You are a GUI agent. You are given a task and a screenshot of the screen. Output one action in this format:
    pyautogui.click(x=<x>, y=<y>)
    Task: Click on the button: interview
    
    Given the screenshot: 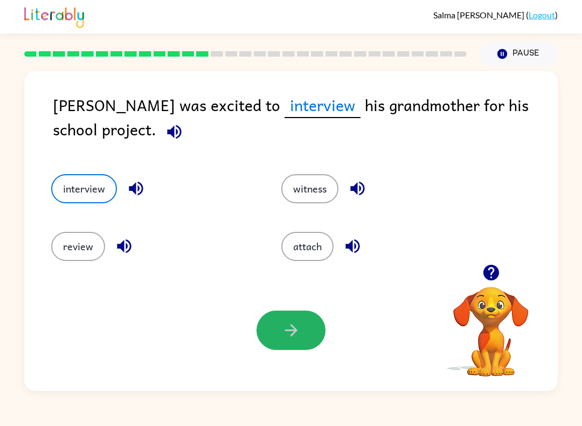 What is the action you would take?
    pyautogui.click(x=84, y=189)
    